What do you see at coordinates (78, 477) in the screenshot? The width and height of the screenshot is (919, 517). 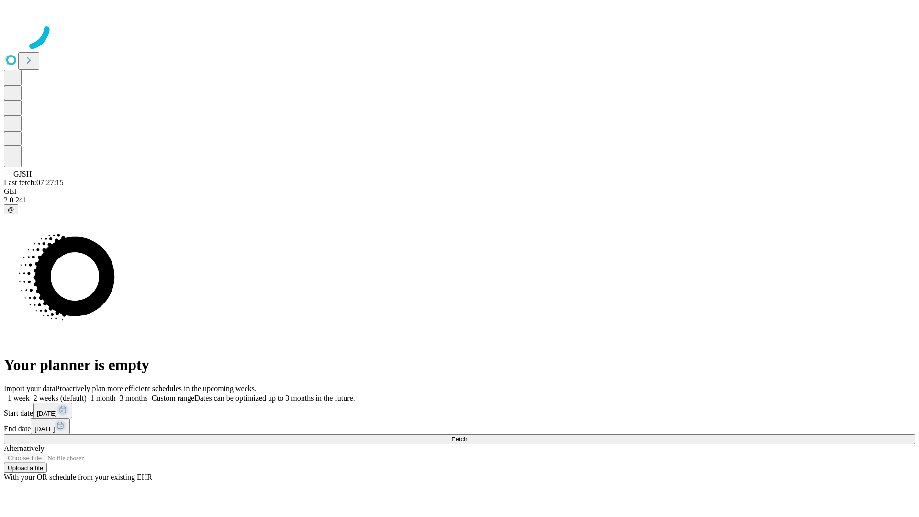 I see `span: With your OR schedule from your existing EHR` at bounding box center [78, 477].